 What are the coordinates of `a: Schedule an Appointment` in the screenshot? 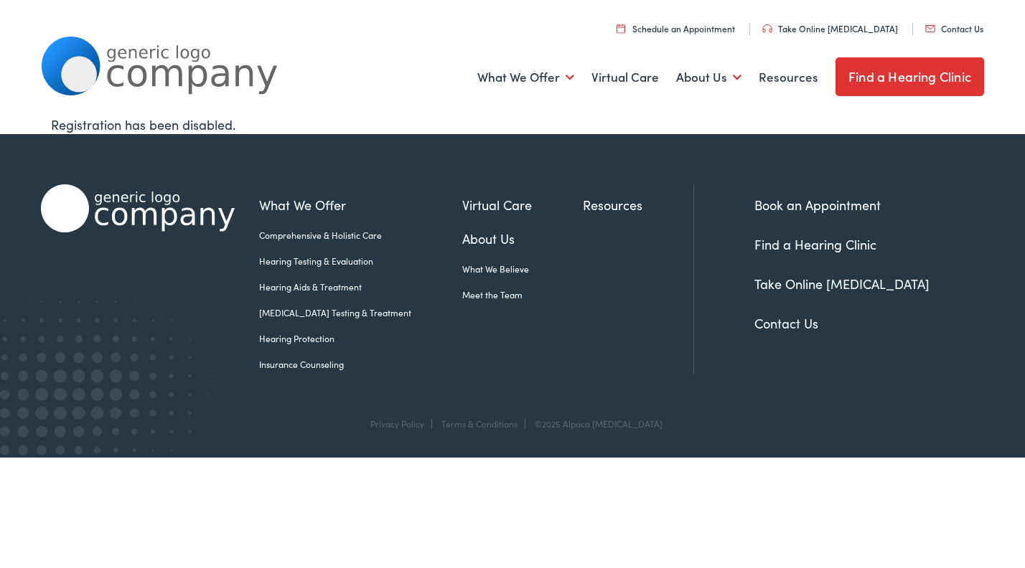 It's located at (675, 28).